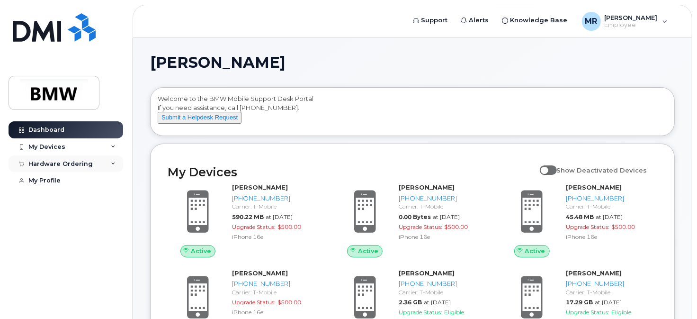  I want to click on span: 0.00 Bytes, so click(415, 216).